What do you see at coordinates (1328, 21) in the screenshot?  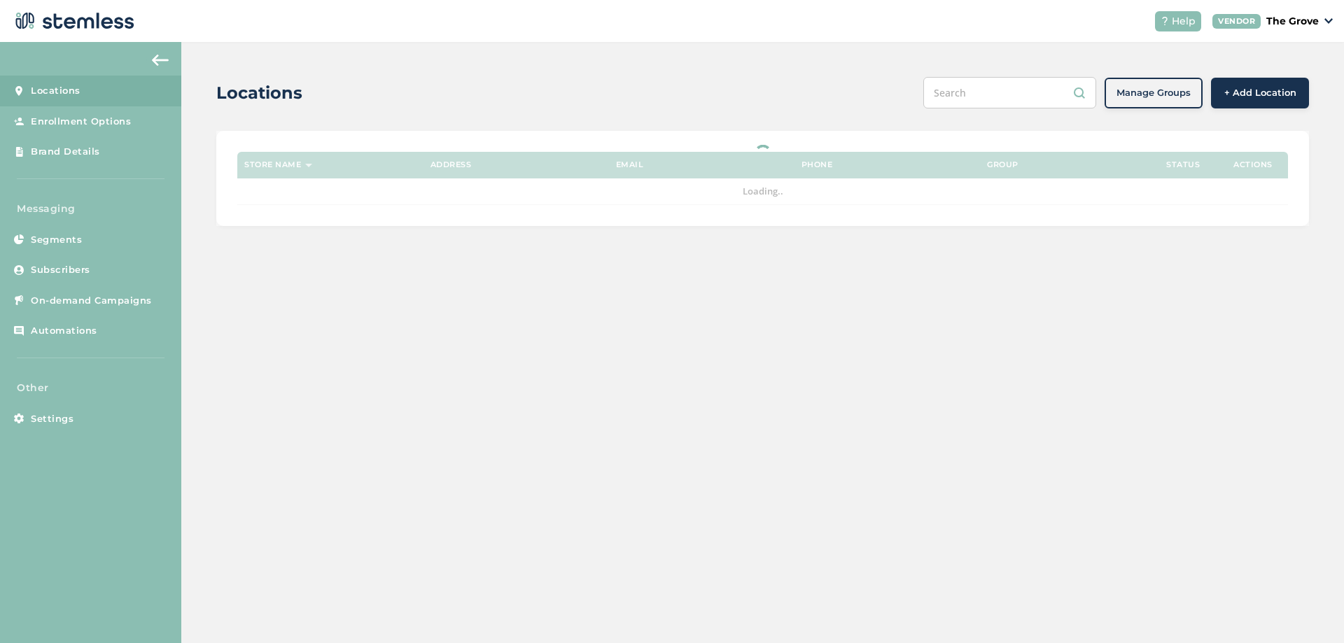 I see `img: icon_down-arrow-small-66adaf34.svg` at bounding box center [1328, 21].